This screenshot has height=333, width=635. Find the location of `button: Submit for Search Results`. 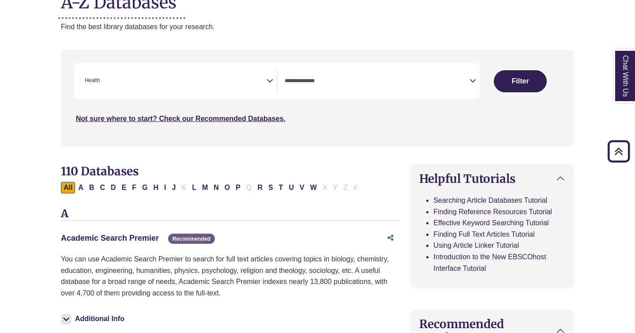

button: Submit for Search Results is located at coordinates (520, 81).